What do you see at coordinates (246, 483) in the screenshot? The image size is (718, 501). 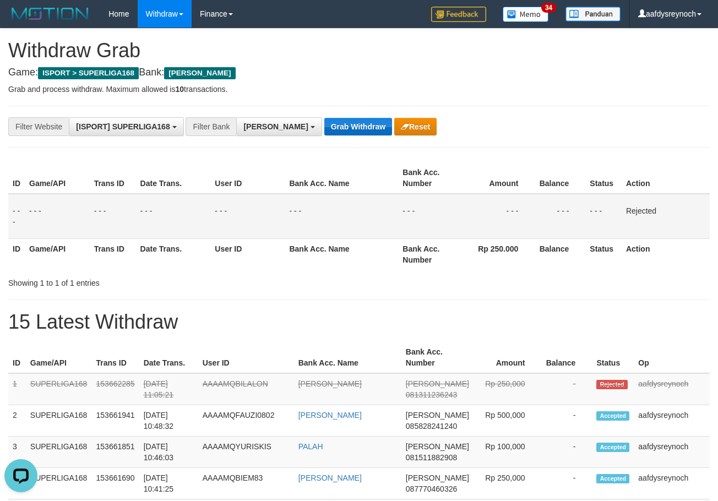 I see `td: AAAAMQBIEM83` at bounding box center [246, 483].